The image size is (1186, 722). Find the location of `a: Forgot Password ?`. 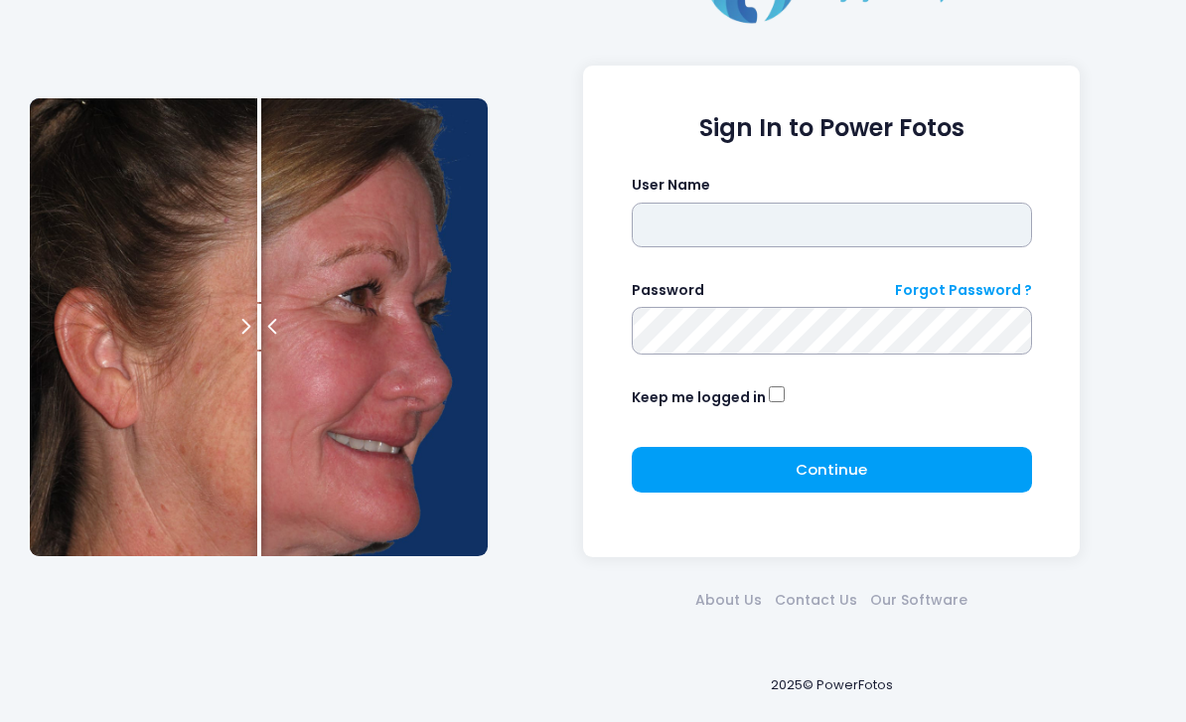

a: Forgot Password ? is located at coordinates (964, 290).